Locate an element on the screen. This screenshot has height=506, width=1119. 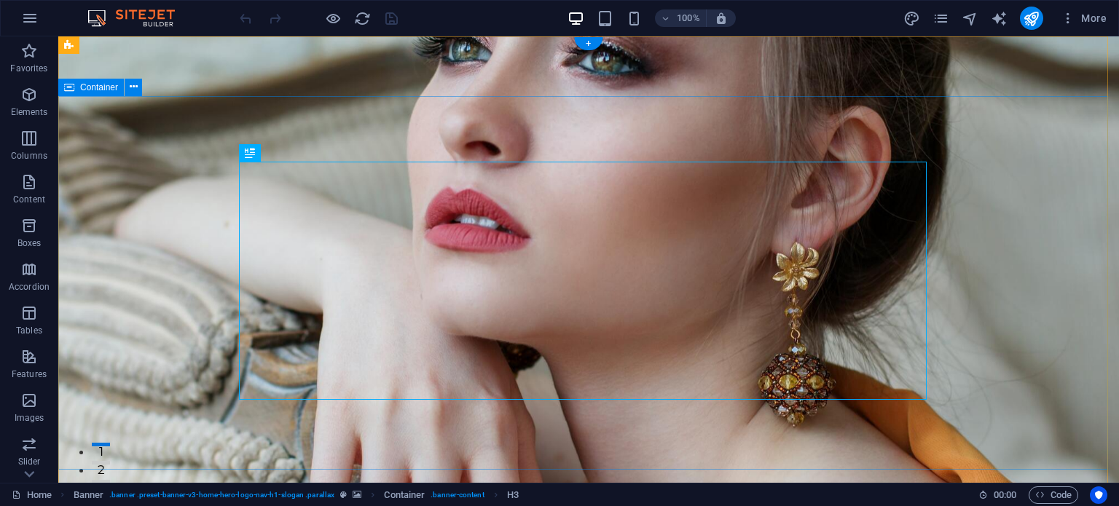
span: . banner .preset-banner-v3-home-hero-logo-nav-h1-slogan .parallax is located at coordinates (221, 495).